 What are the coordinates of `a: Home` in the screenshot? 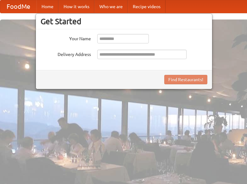 It's located at (47, 7).